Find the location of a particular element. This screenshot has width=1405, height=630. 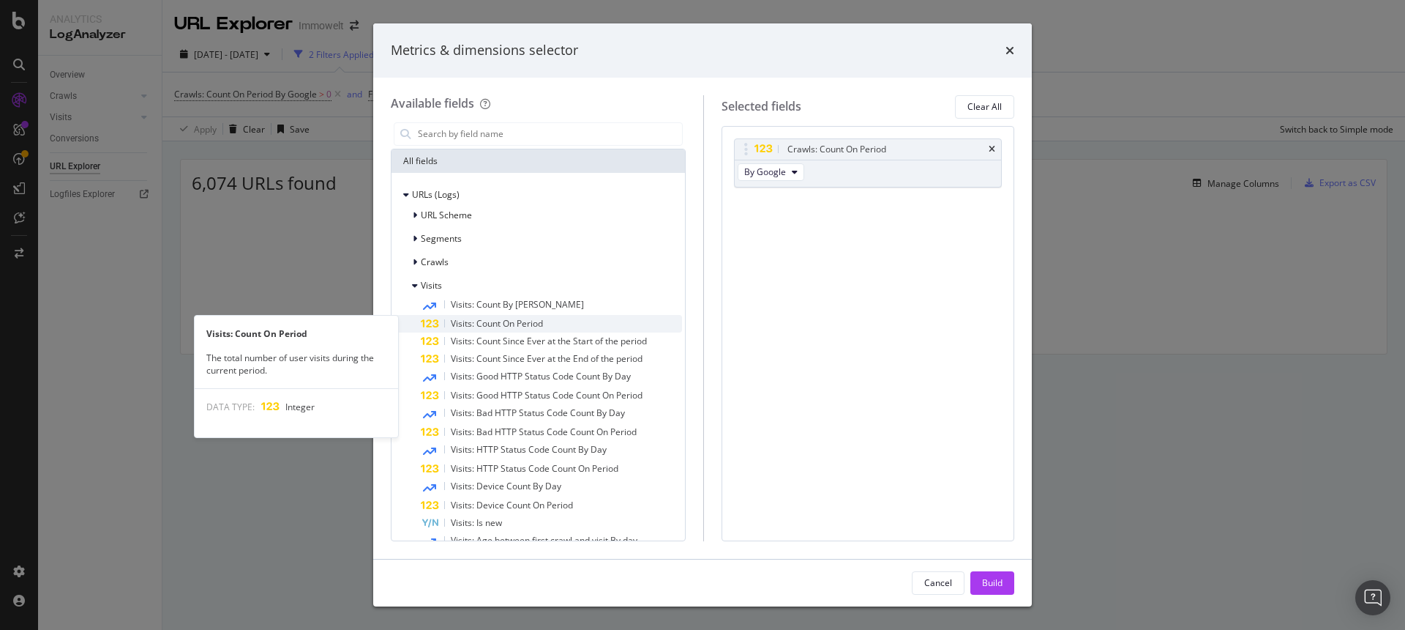

div: Clear All is located at coordinates (985, 106).